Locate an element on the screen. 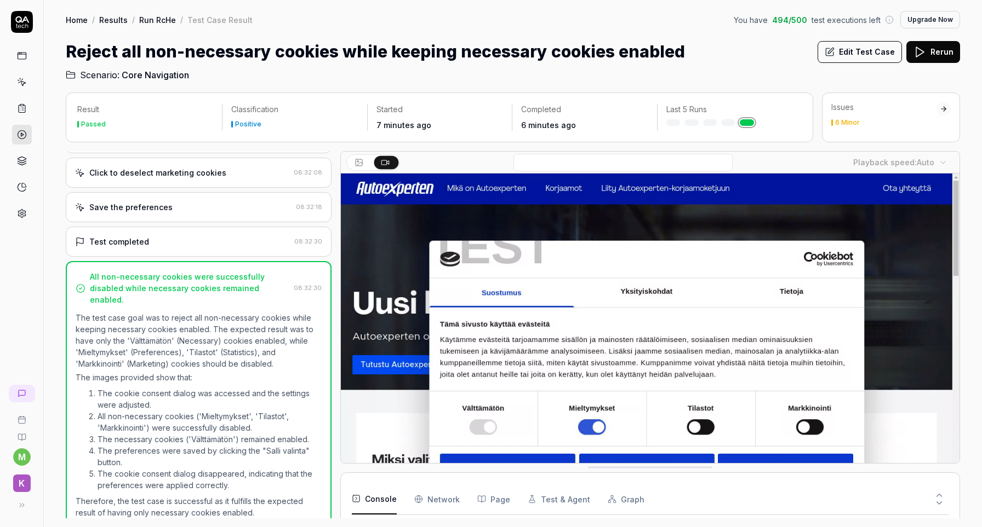 Image resolution: width=982 pixels, height=527 pixels. button: Rerun is located at coordinates (933, 52).